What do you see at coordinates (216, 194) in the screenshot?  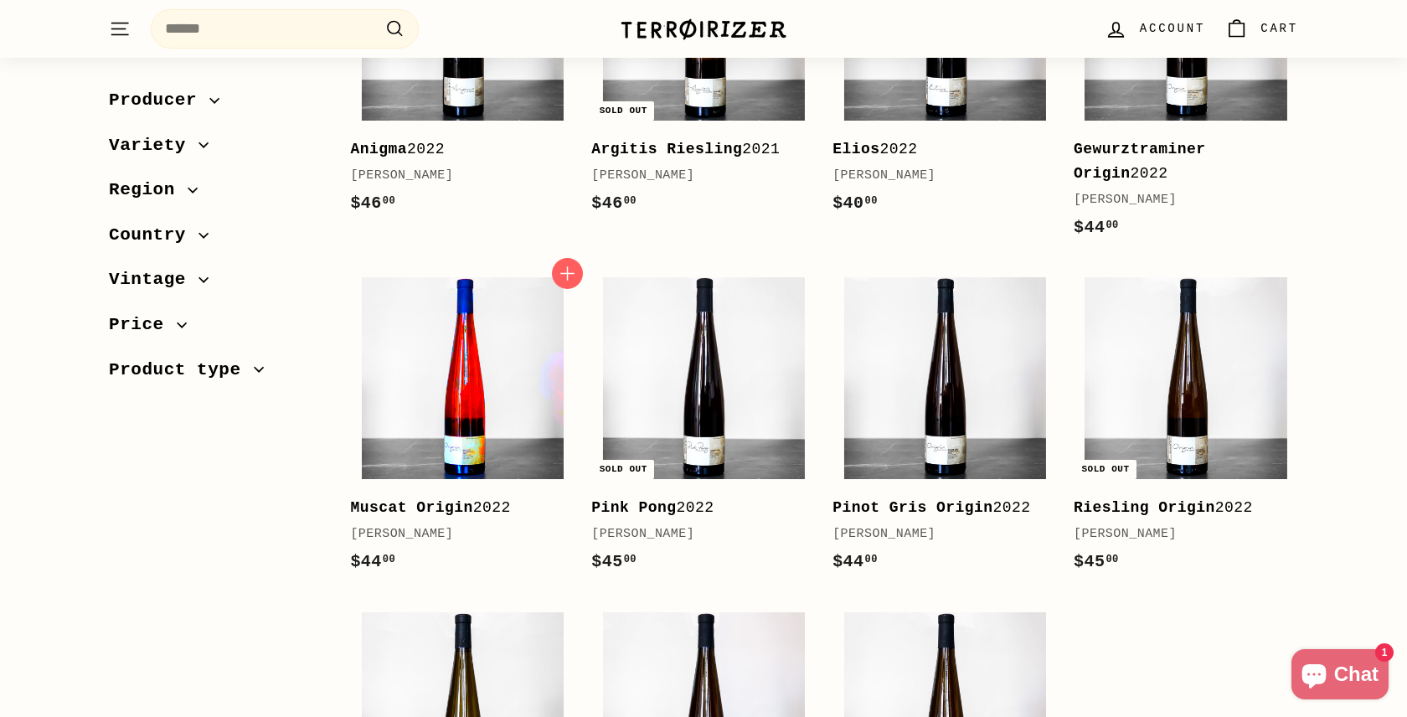 I see `button: Region` at bounding box center [216, 194].